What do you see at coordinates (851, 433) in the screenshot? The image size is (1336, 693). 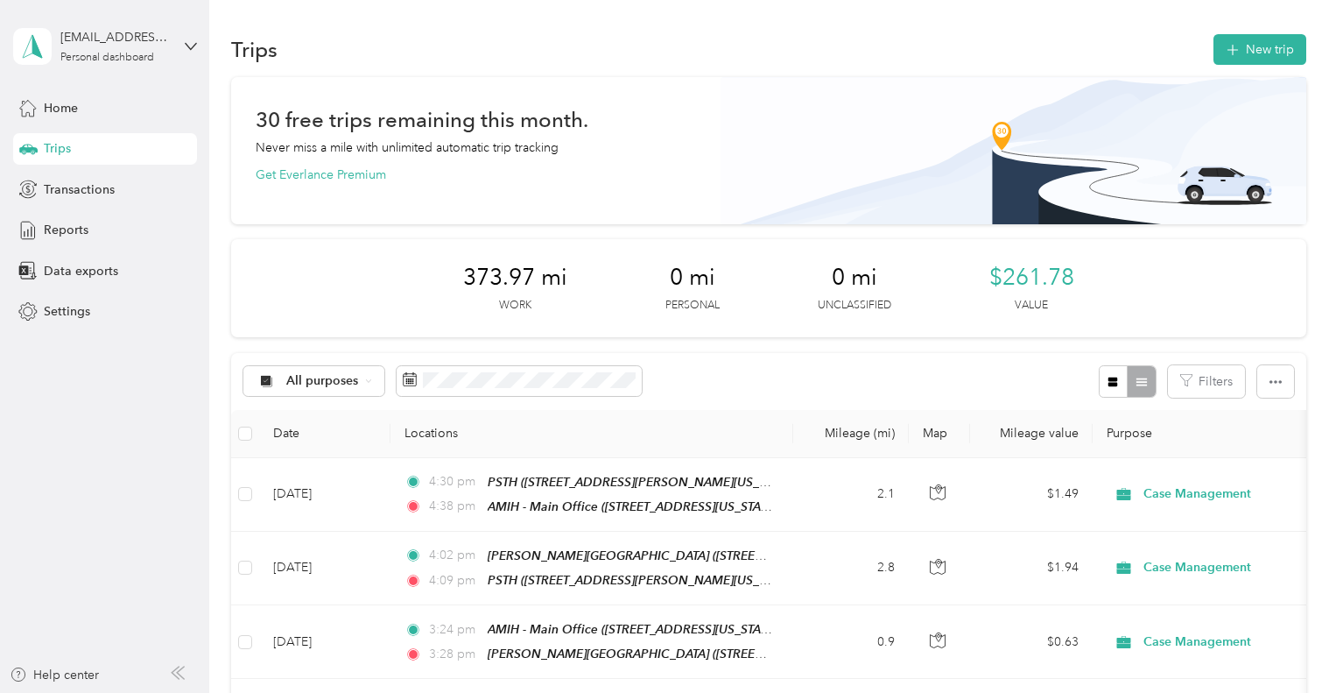 I see `th: Mileage (mi)` at bounding box center [851, 433].